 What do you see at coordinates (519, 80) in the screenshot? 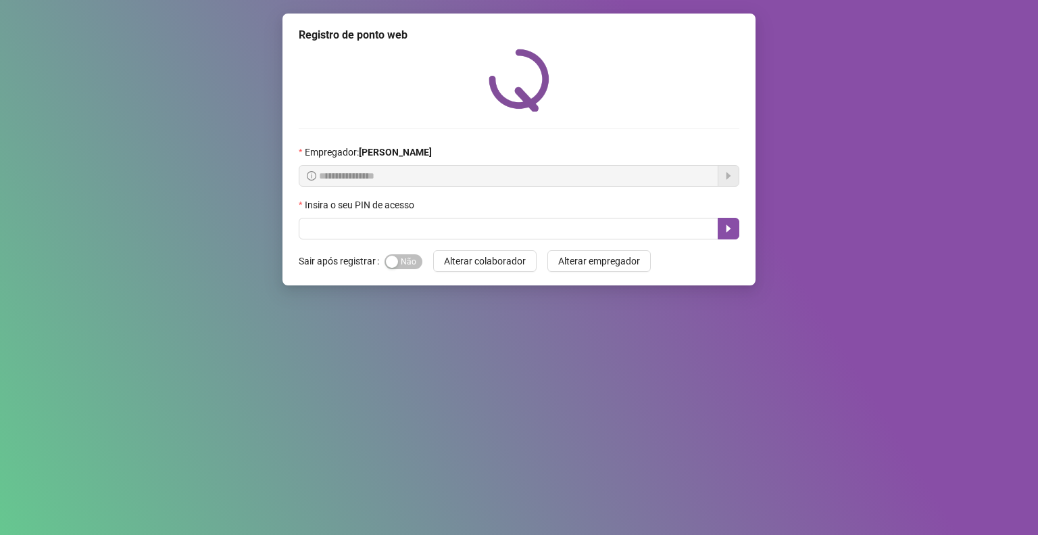
I see `img: QRPoint` at bounding box center [519, 80].